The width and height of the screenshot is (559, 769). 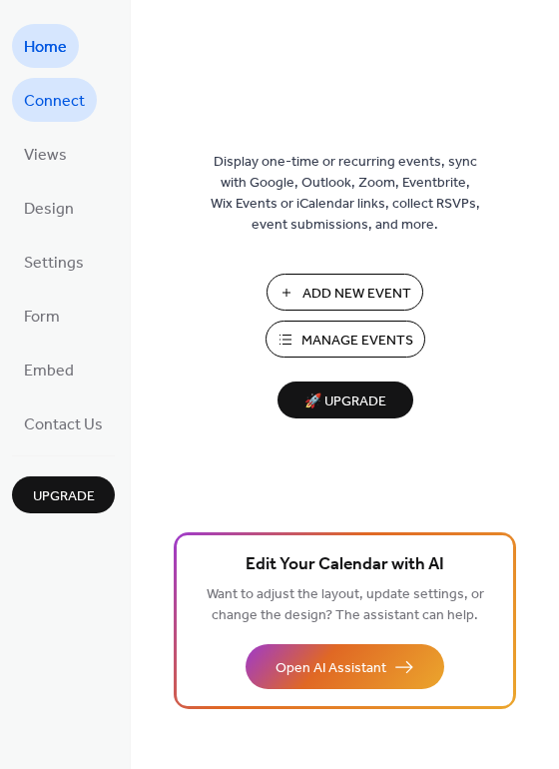 I want to click on a: Design, so click(x=49, y=208).